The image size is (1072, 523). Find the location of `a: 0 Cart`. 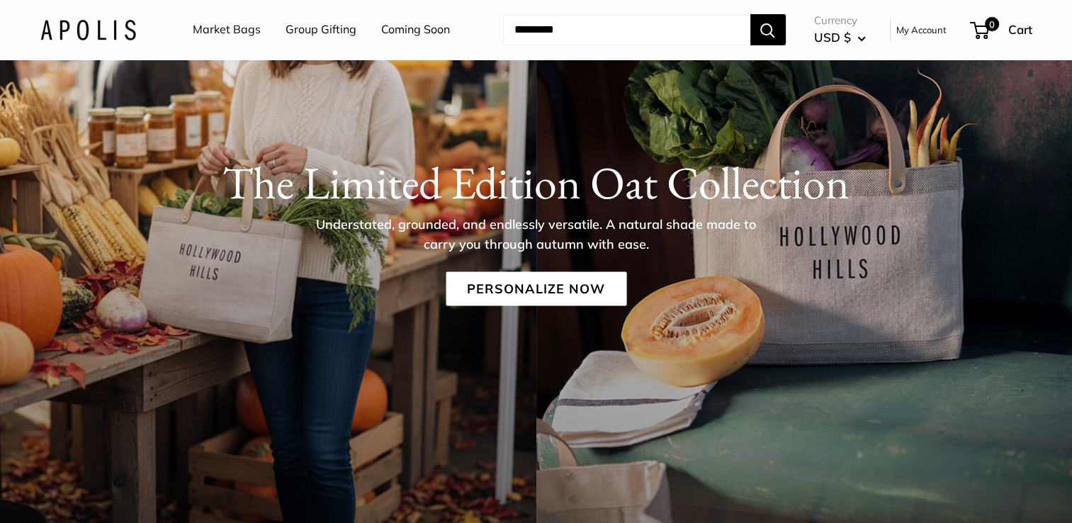

a: 0 Cart is located at coordinates (1002, 30).